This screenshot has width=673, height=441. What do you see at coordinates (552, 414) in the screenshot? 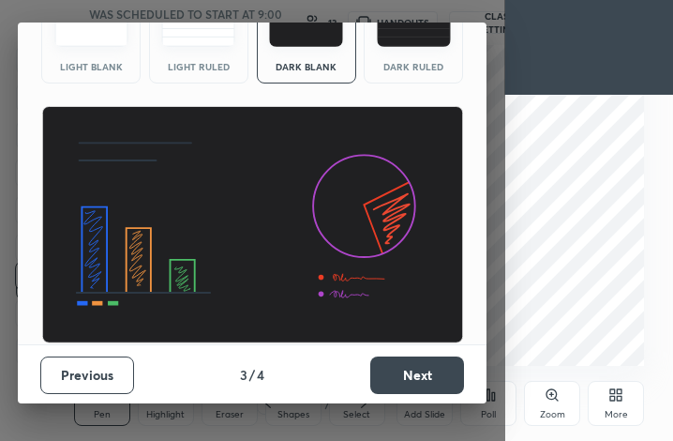
I see `div: Zoom` at bounding box center [552, 414].